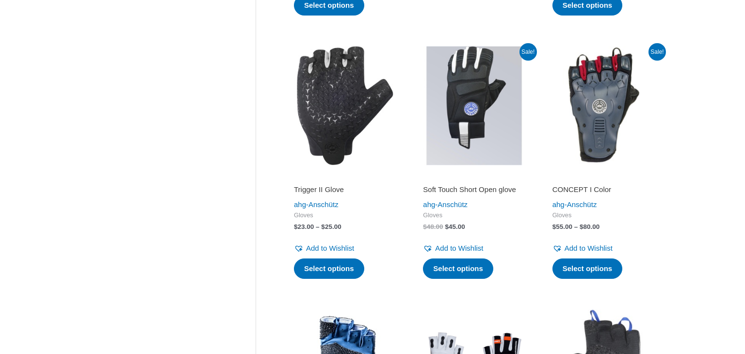 This screenshot has height=354, width=745. Describe the element at coordinates (587, 269) in the screenshot. I see `a: Select options for “CONCEPT I Color”` at that location.